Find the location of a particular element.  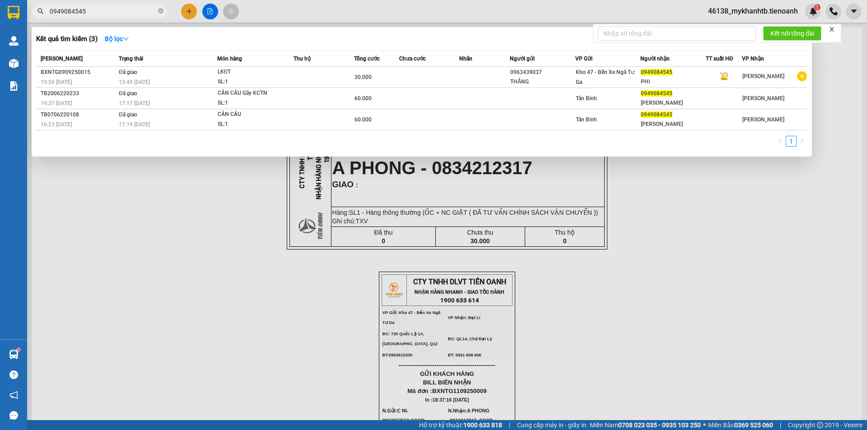

span: Tổng cước is located at coordinates (366, 59).